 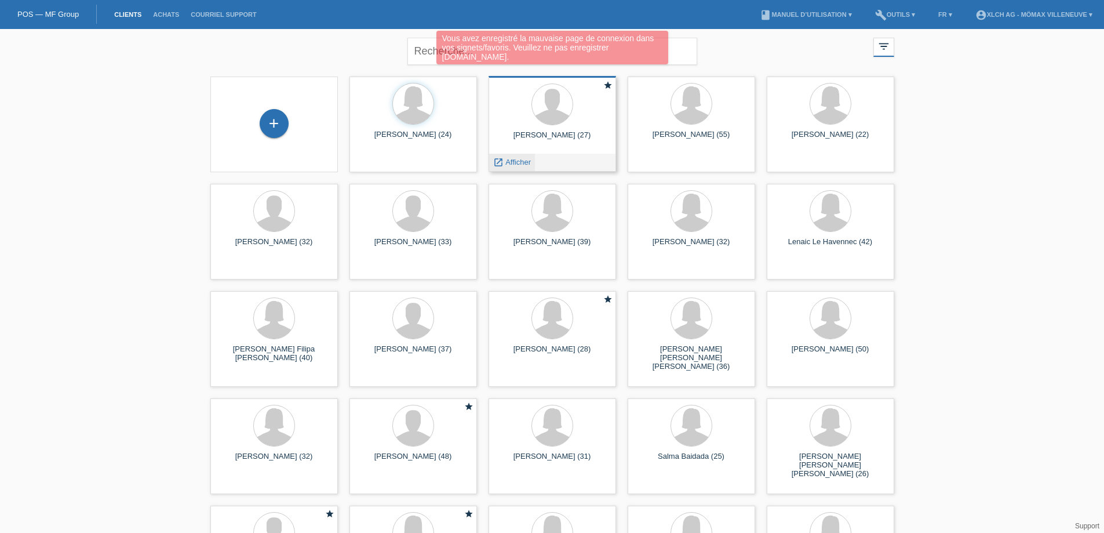 What do you see at coordinates (1088, 526) in the screenshot?
I see `a: Support` at bounding box center [1088, 526].